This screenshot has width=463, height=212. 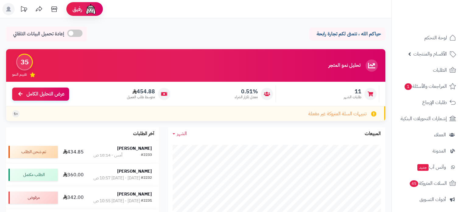 What do you see at coordinates (33, 174) in the screenshot?
I see `div: الطلب مكتمل` at bounding box center [33, 174].